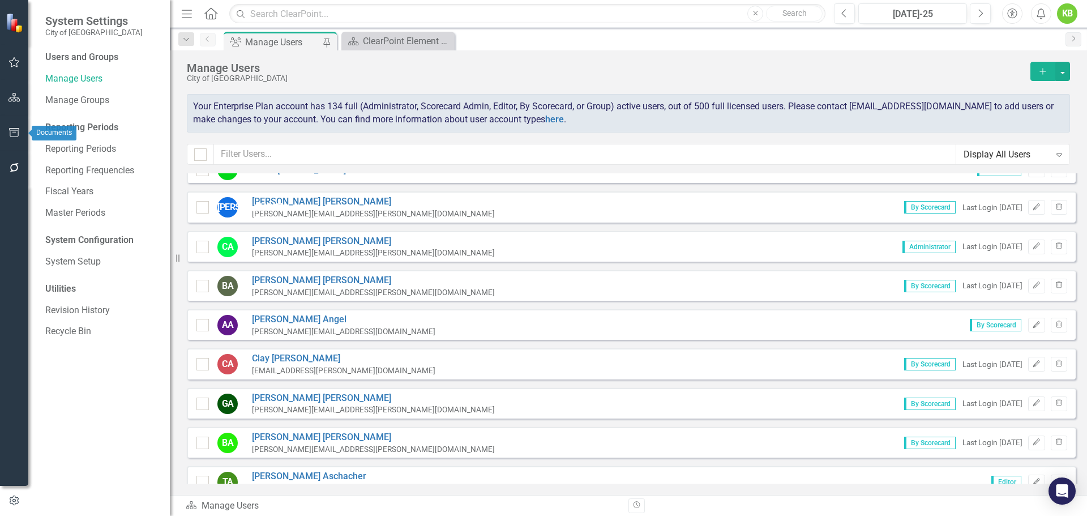  What do you see at coordinates (94, 21) in the screenshot?
I see `span: System Settings` at bounding box center [94, 21].